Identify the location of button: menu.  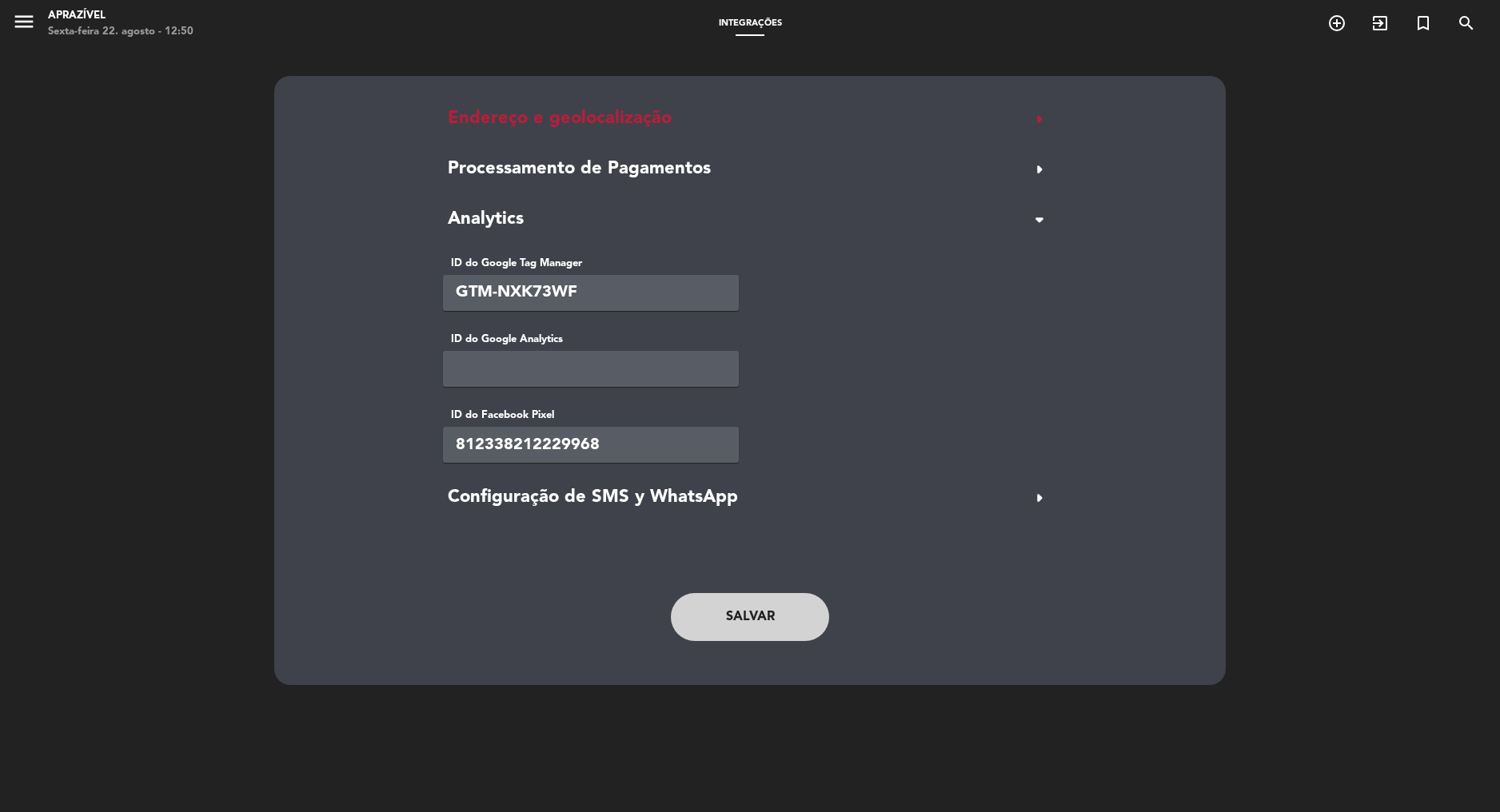
(24, 24).